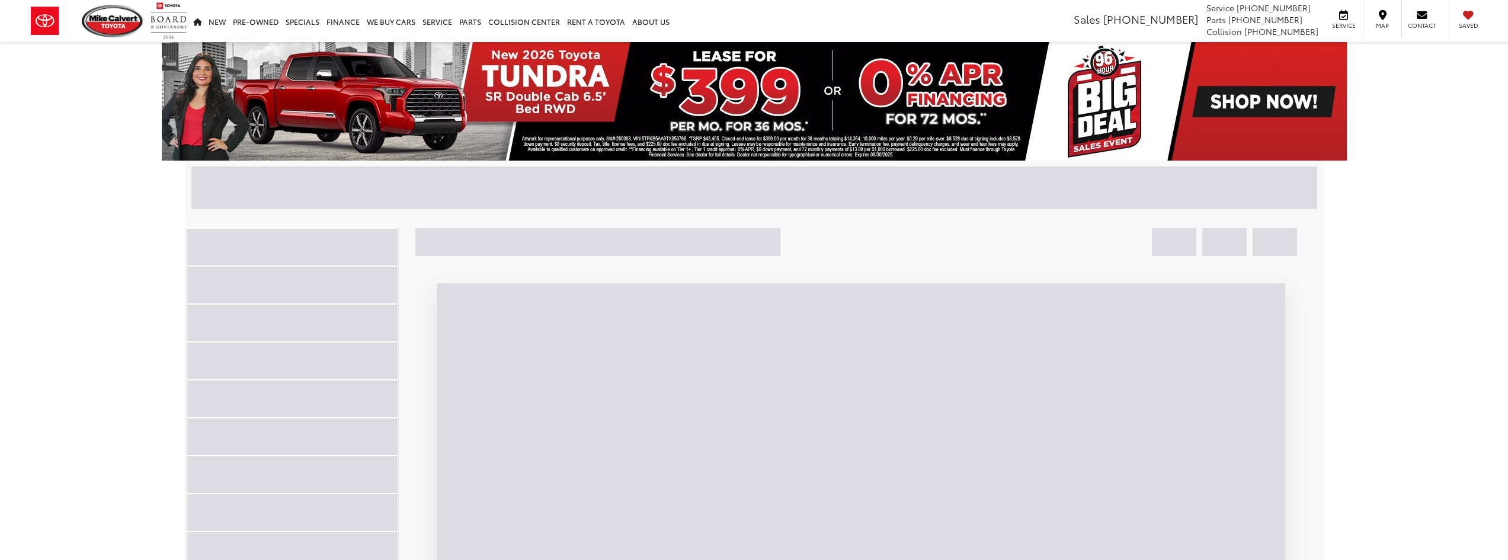 The image size is (1508, 560). Describe the element at coordinates (113, 21) in the screenshot. I see `img: Mike Calvert Toyota` at that location.